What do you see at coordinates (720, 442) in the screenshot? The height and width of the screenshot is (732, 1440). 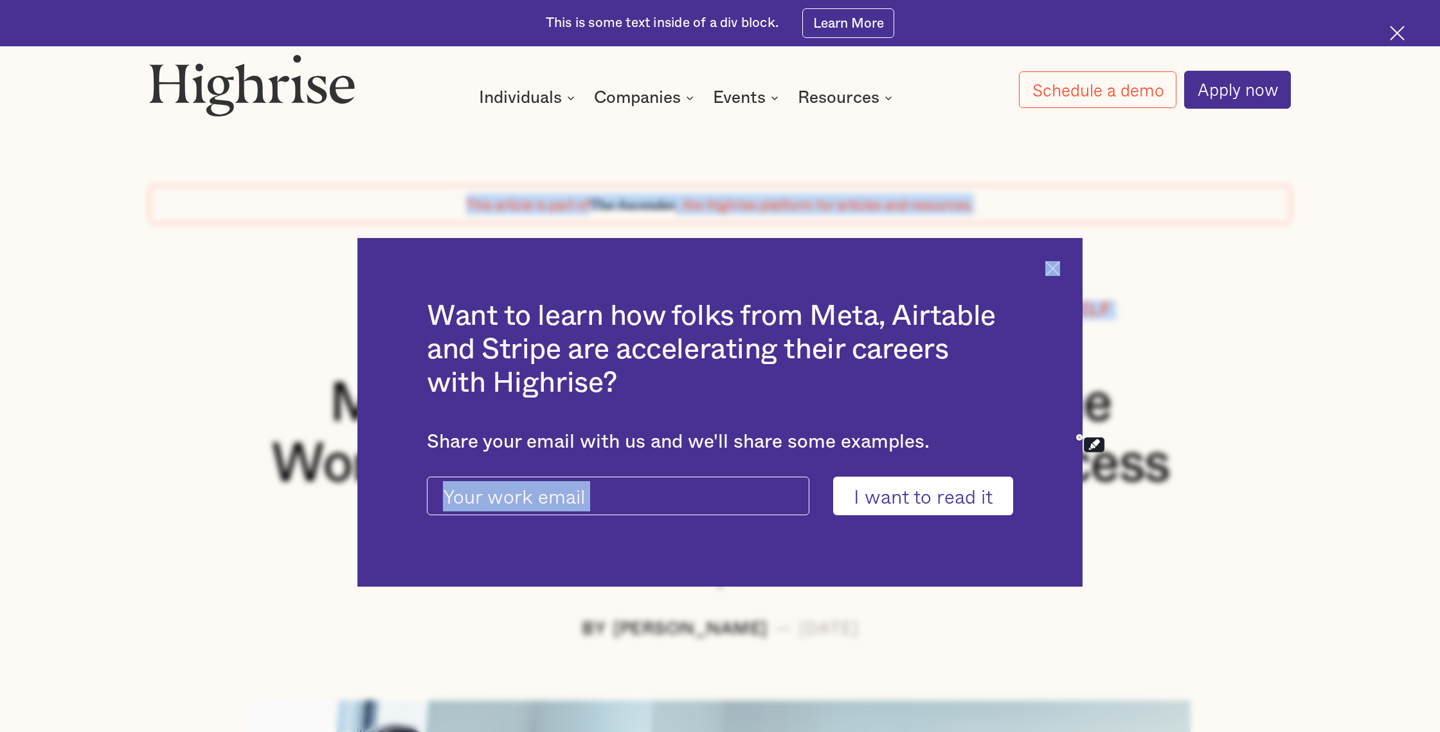 I see `div: Share your email with us and we'll share some examples.` at bounding box center [720, 442].